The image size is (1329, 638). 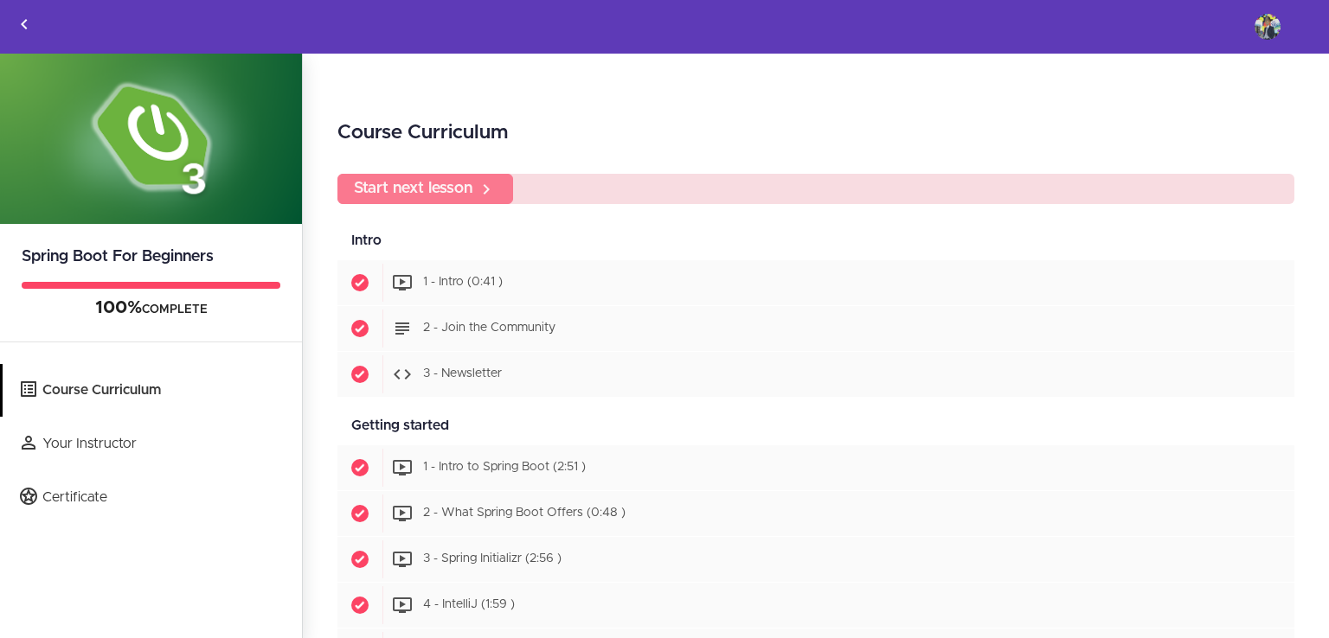 What do you see at coordinates (816, 468) in the screenshot?
I see `a: Completed item 1 - Intro to Spring Boot (2:51 )` at bounding box center [816, 468].